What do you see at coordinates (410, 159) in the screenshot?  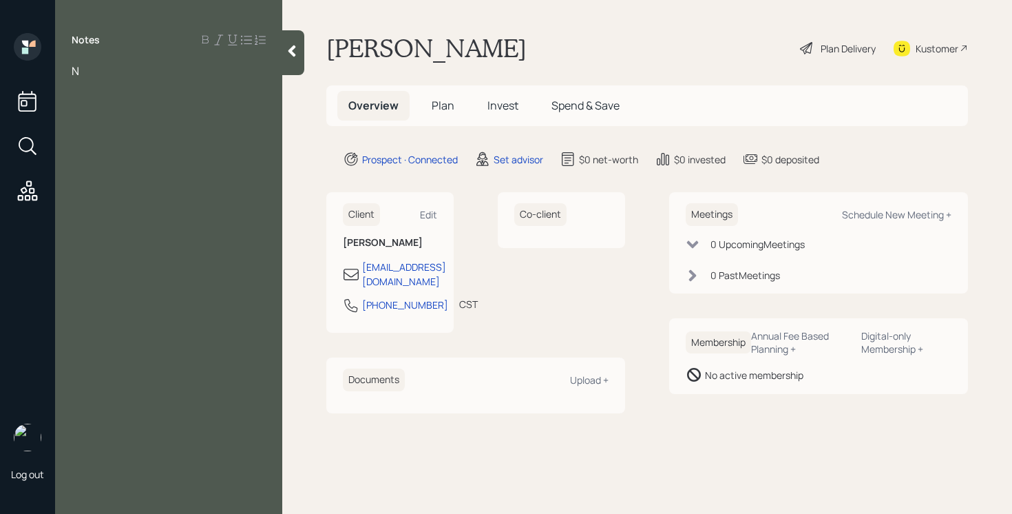 I see `div: Prospect · Connected` at bounding box center [410, 159].